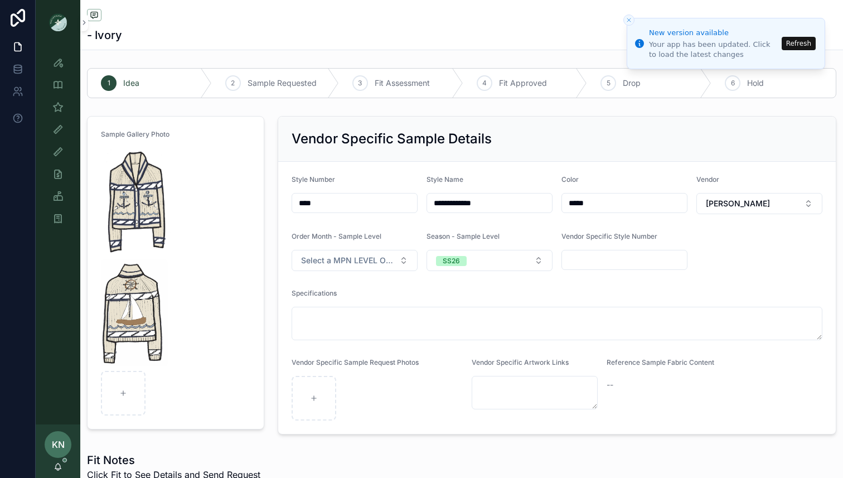 The image size is (843, 478). I want to click on div: SS26, so click(451, 261).